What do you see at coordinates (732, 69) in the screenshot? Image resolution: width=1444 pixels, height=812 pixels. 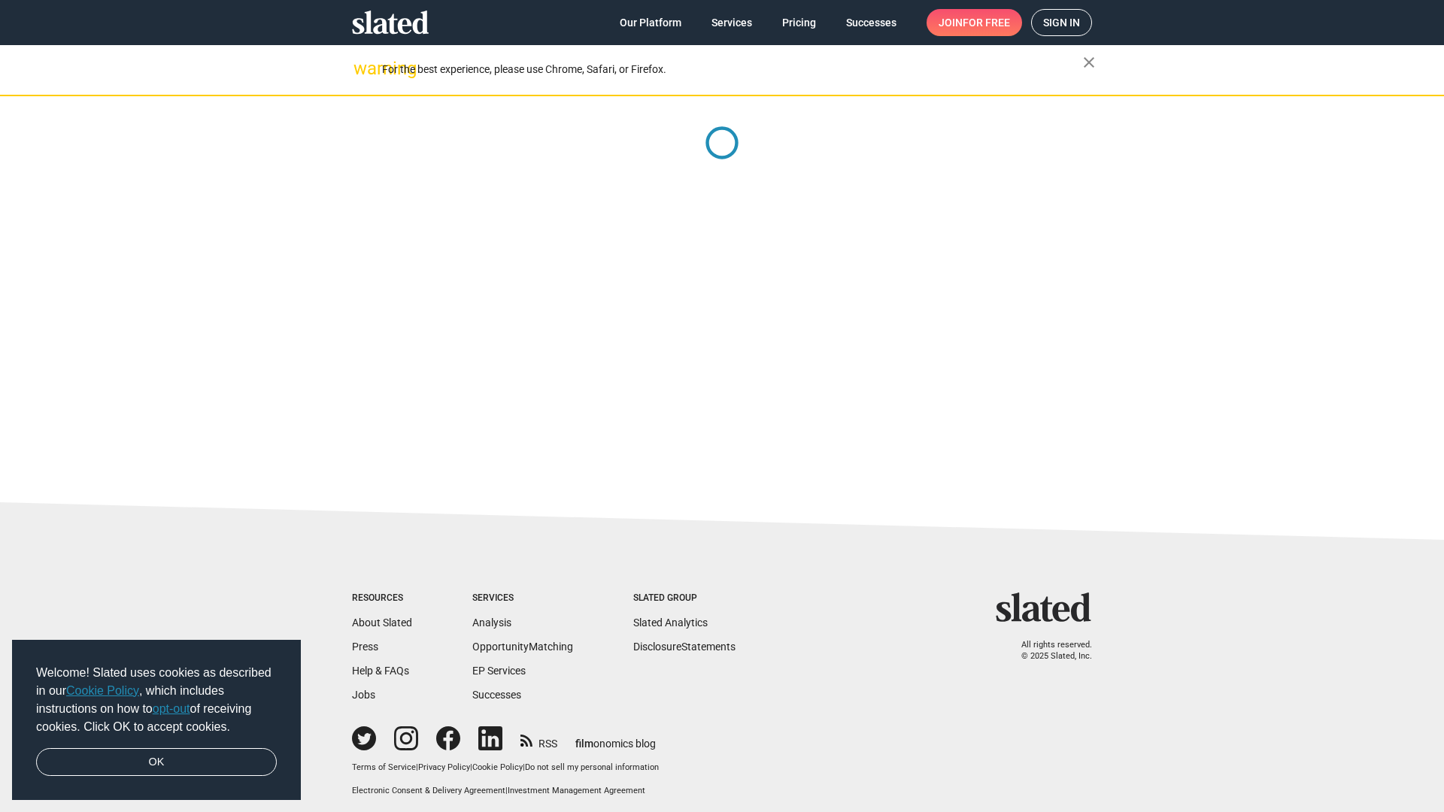 I see `div: For the best experience, please use Chrome, Safari, or Firefox.` at bounding box center [732, 69].